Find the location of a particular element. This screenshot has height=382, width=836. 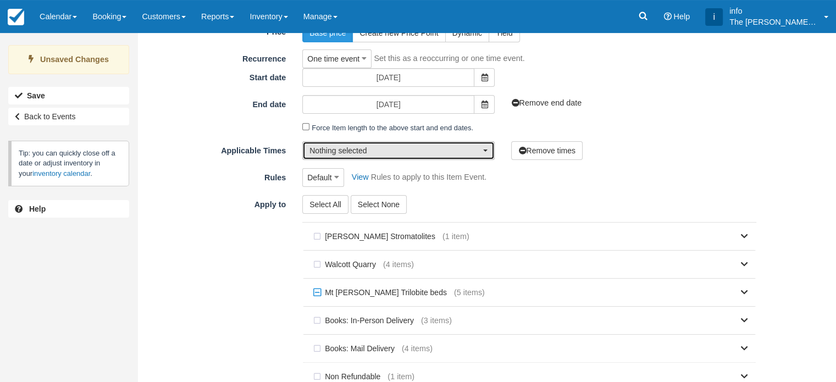

span: Dynamic is located at coordinates (467, 33).